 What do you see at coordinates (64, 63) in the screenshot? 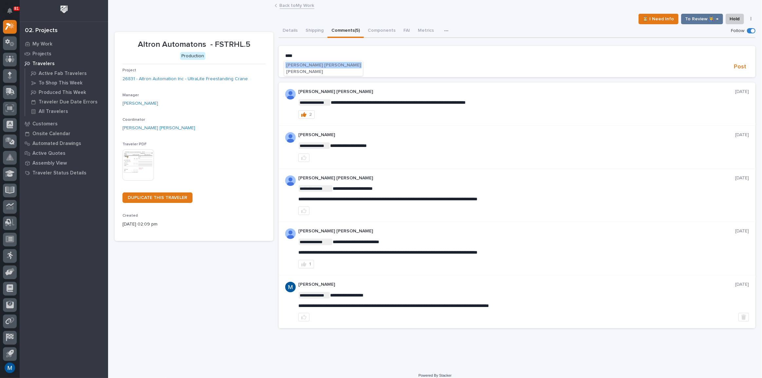
I see `a: Travelers` at bounding box center [64, 63].